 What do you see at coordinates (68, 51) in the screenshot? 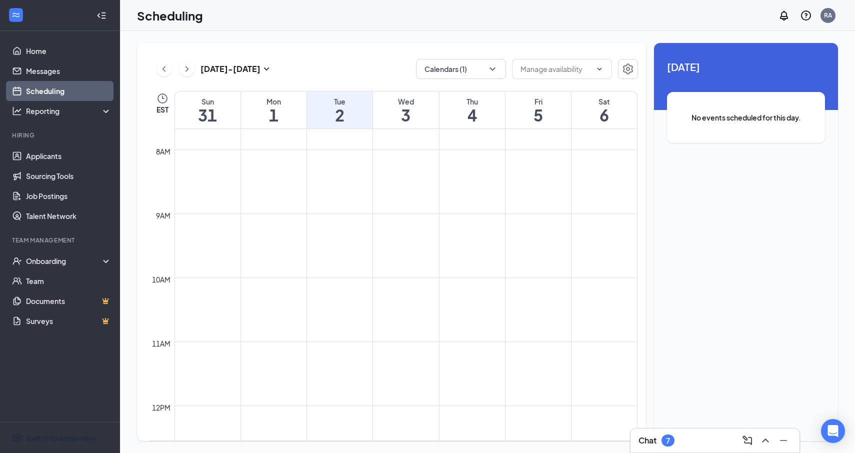
I see `a: Home` at bounding box center [68, 51].